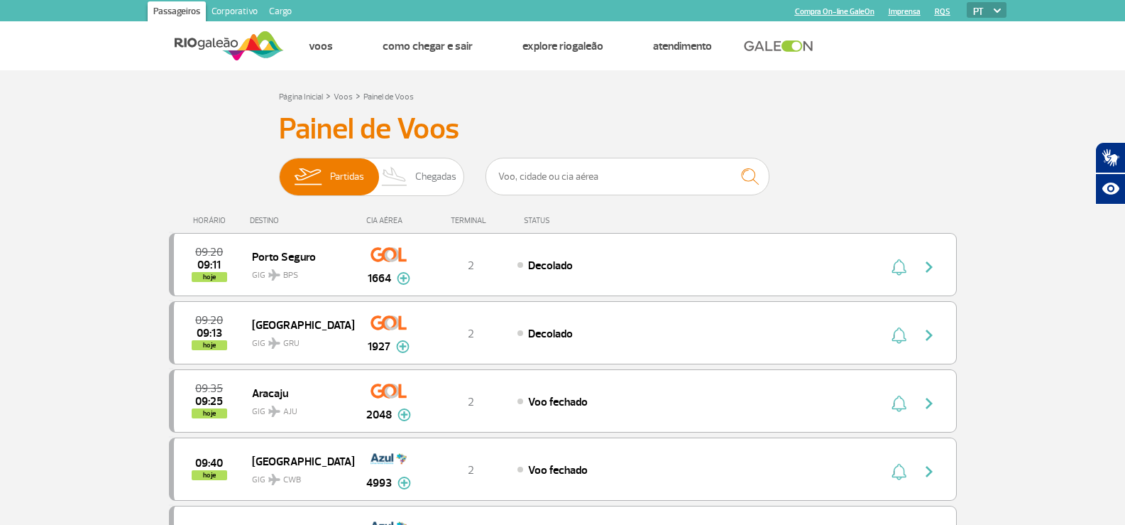  I want to click on span: AJU, so click(290, 412).